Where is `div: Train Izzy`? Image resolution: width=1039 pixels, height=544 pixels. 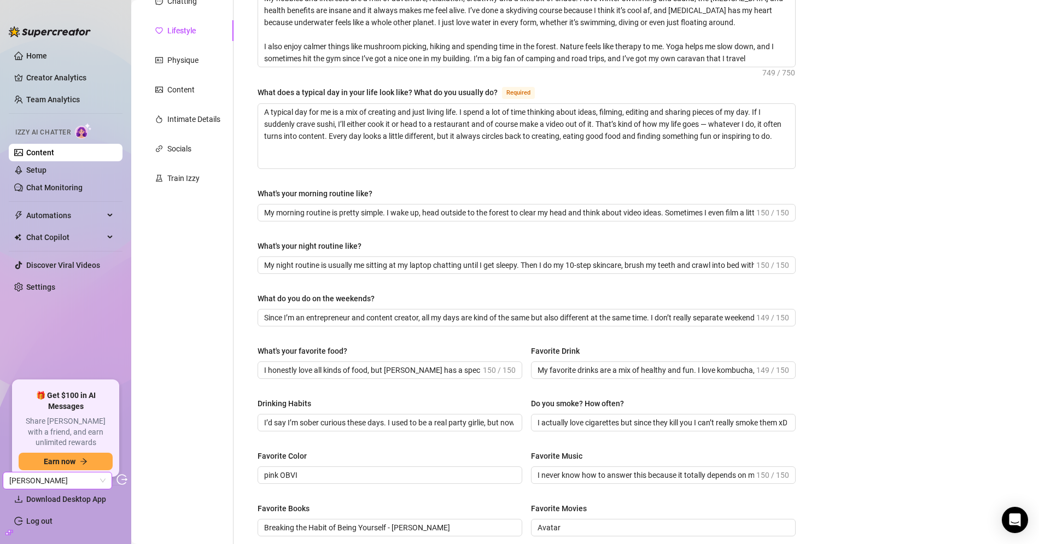 div: Train Izzy is located at coordinates (183, 178).